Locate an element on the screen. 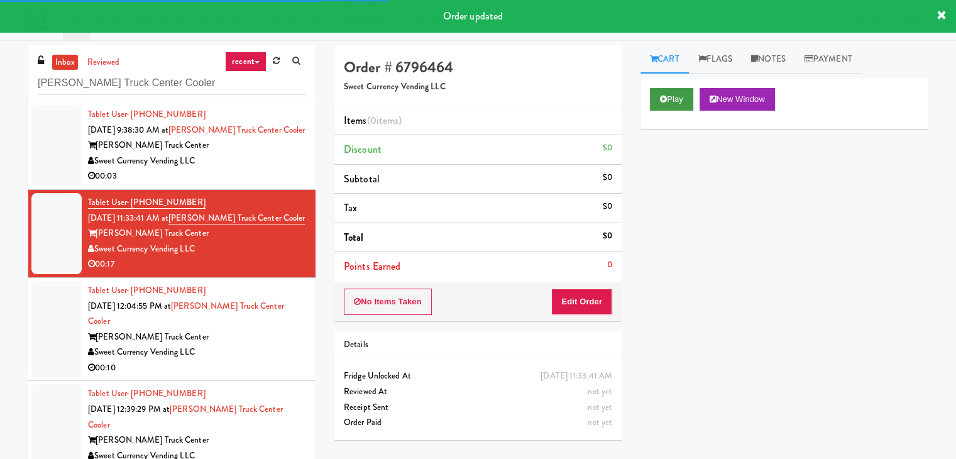  span: Subtotal is located at coordinates (362, 179).